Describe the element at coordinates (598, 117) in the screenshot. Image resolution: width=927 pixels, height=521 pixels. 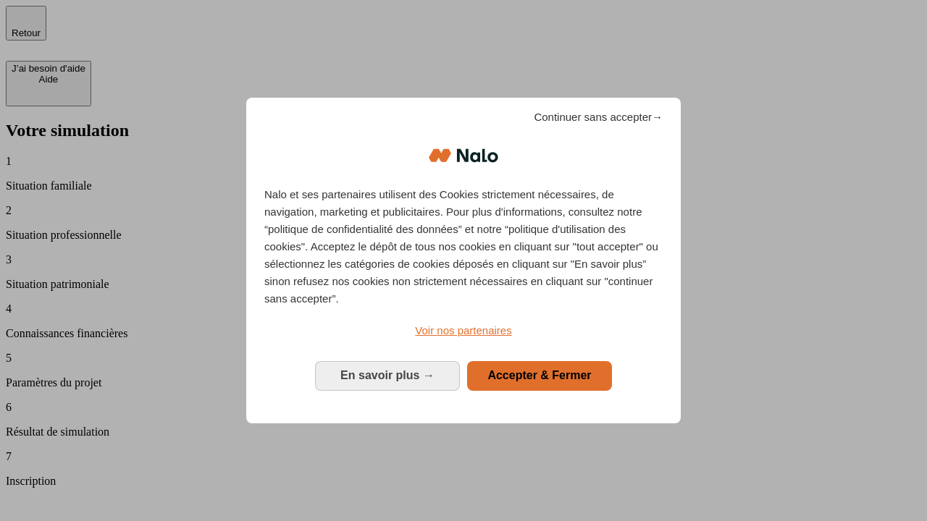
I see `span: Continuer sans accepter→` at that location.